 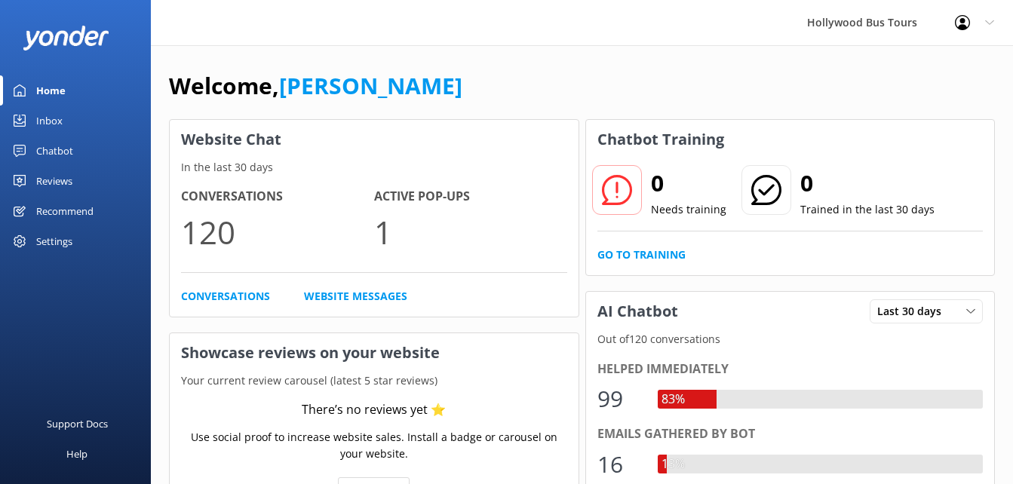 I want to click on div: 83%, so click(x=673, y=400).